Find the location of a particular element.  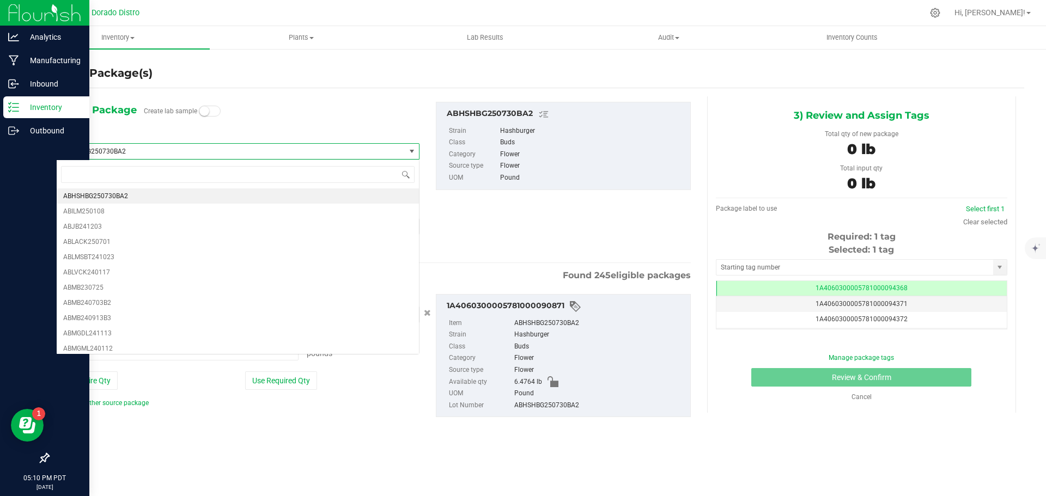

span: El Dorado Distro is located at coordinates (111, 13).